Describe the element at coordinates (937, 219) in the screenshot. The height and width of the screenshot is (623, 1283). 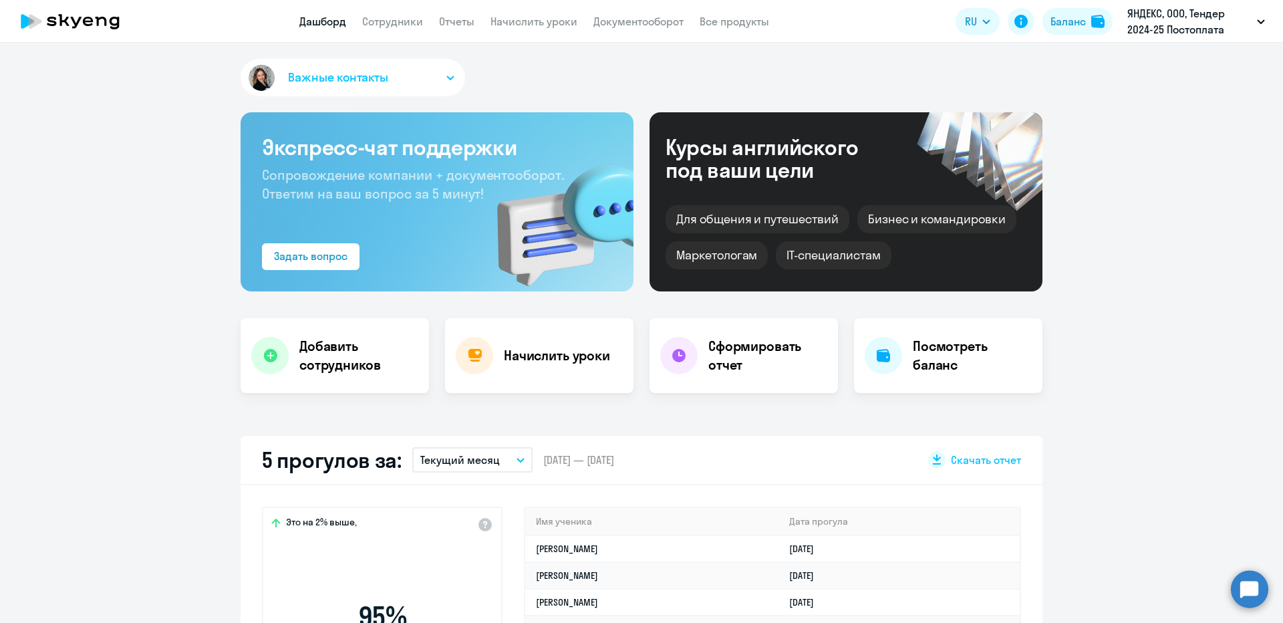
I see `div: Бизнес и командировки` at that location.